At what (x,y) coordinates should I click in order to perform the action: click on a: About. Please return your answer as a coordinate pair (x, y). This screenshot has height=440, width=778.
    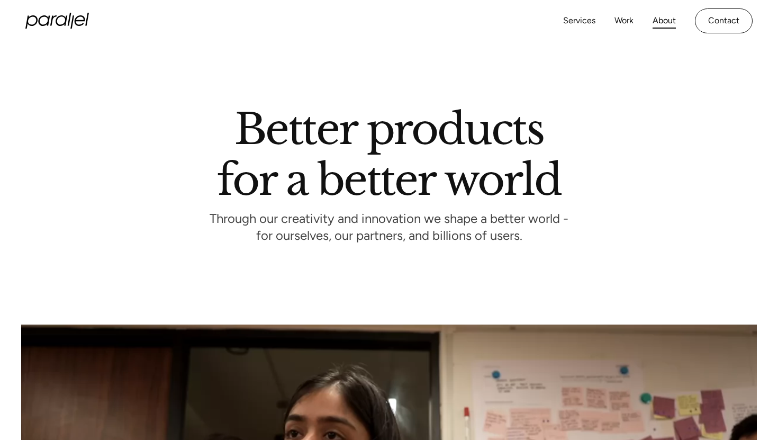
    Looking at the image, I should click on (665, 21).